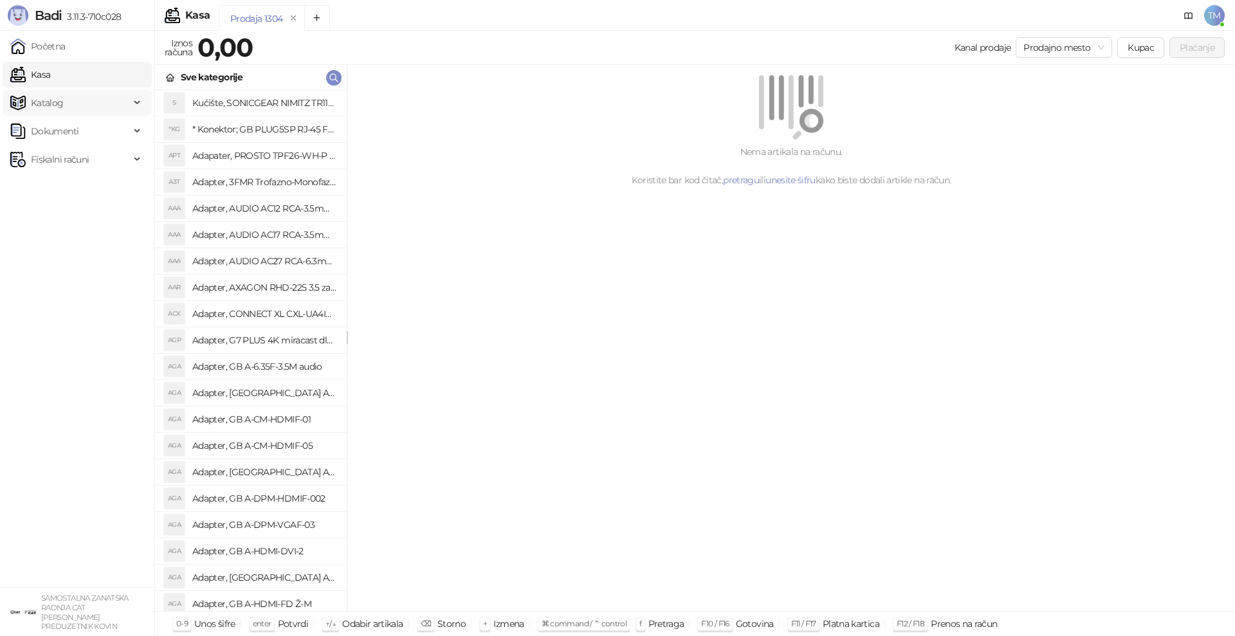 Image resolution: width=1235 pixels, height=636 pixels. What do you see at coordinates (264, 261) in the screenshot?
I see `h4: Adapter, AUDIO AC27 RCA-6.3mm stereo` at bounding box center [264, 261].